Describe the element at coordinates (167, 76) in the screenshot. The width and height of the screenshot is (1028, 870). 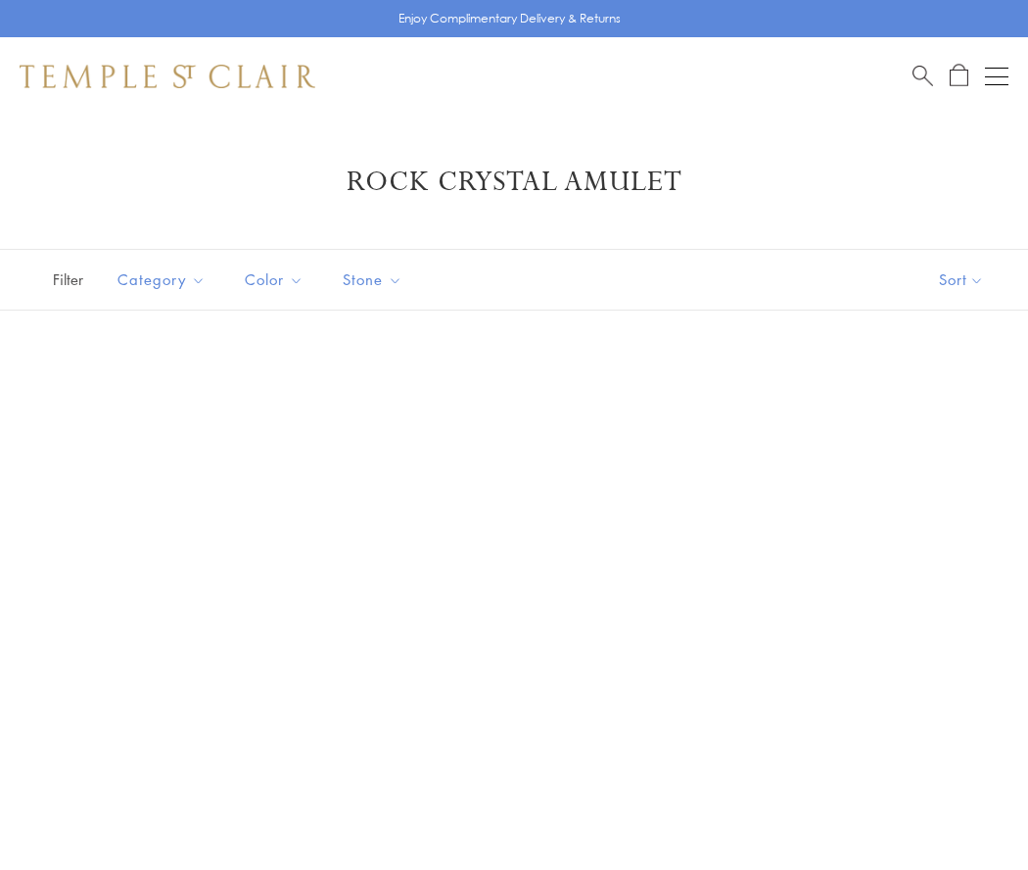
I see `img: Temple St. Clair` at that location.